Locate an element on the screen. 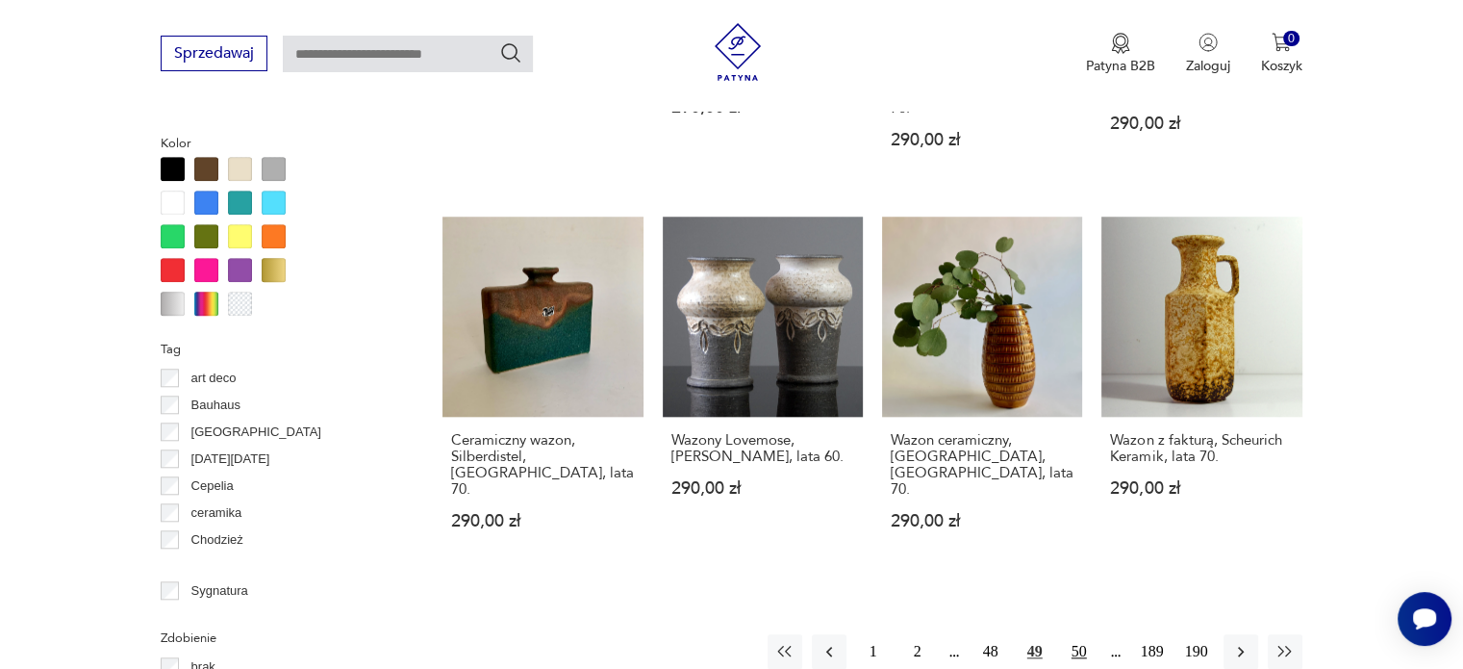 The image size is (1463, 669). button: 50 is located at coordinates (1080, 651).